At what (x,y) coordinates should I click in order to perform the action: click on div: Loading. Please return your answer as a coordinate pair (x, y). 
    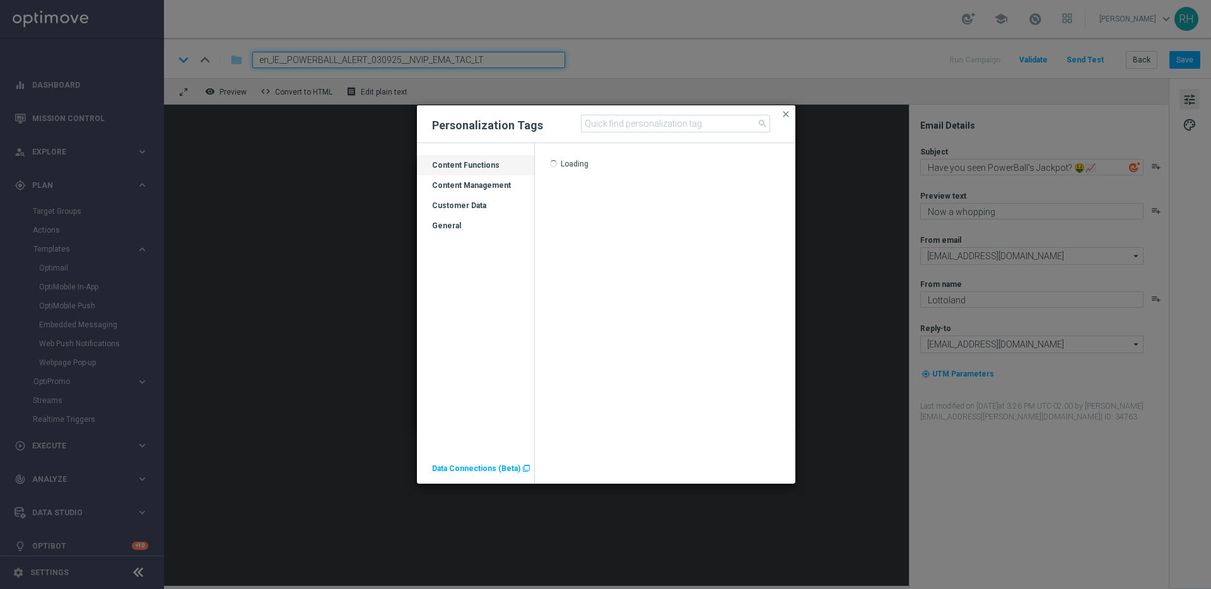
    Looking at the image, I should click on (575, 164).